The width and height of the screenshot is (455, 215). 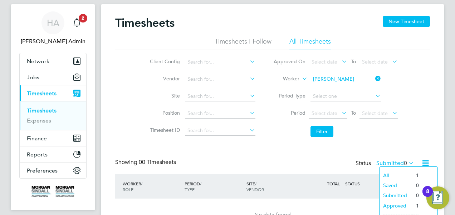 I want to click on span: Jobs, so click(x=33, y=77).